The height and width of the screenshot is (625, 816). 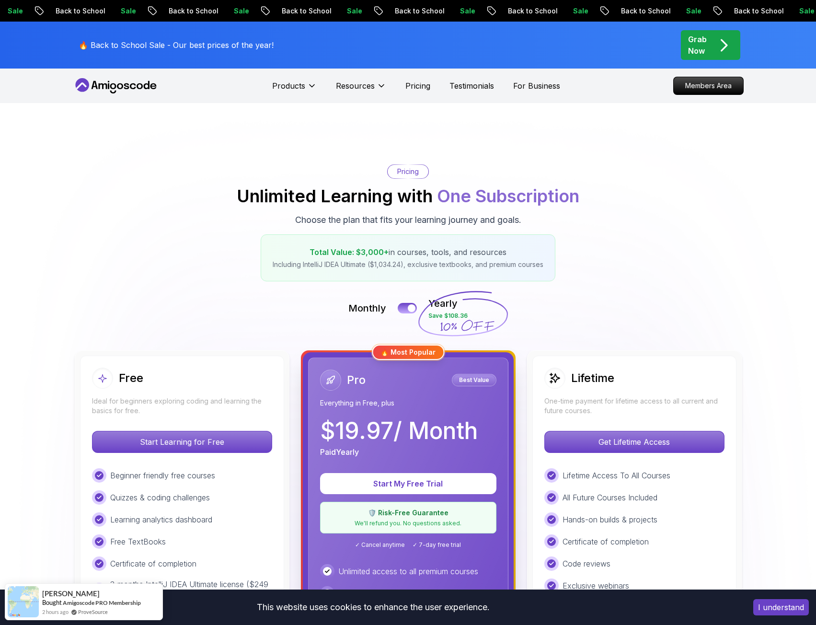 What do you see at coordinates (162, 475) in the screenshot?
I see `p: Beginner friendly free courses` at bounding box center [162, 475].